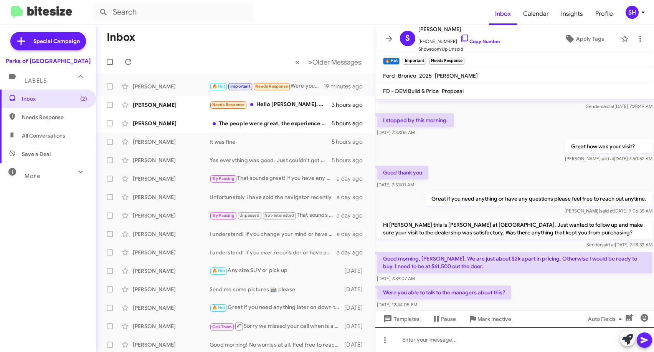 This screenshot has width=654, height=352. I want to click on button: Next, so click(335, 62).